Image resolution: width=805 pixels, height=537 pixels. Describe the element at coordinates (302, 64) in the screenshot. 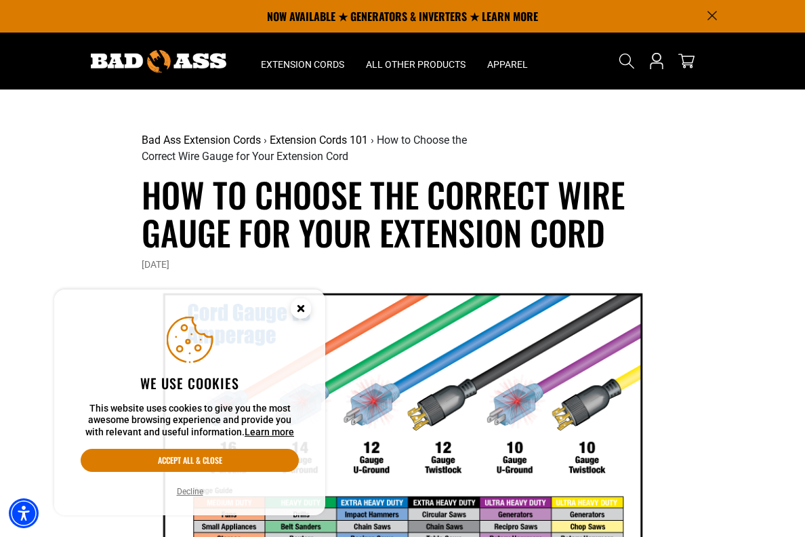

I see `span: Extension Cords` at that location.